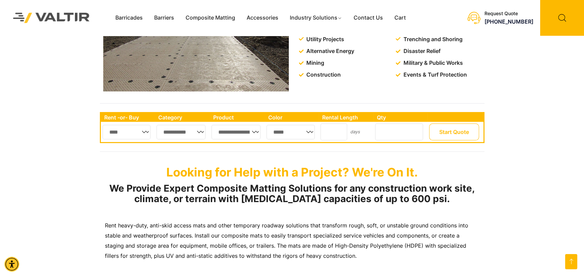 This screenshot has width=584, height=276. I want to click on a: Contact Us, so click(368, 18).